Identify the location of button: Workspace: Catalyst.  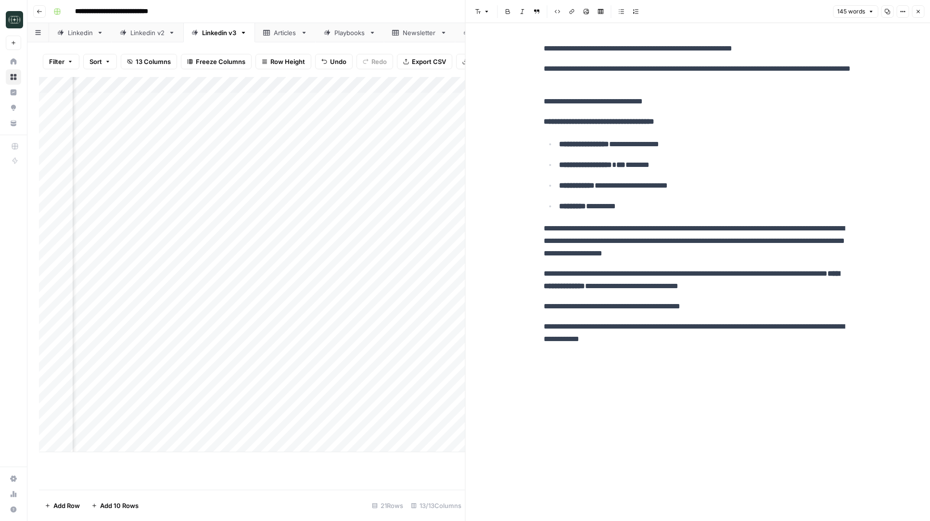
(13, 20).